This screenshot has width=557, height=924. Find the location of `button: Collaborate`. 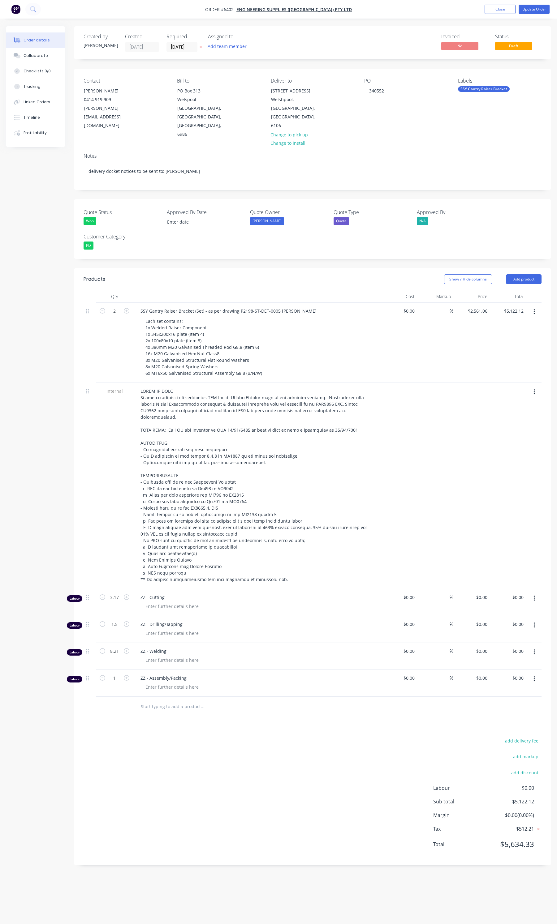

button: Collaborate is located at coordinates (36, 56).